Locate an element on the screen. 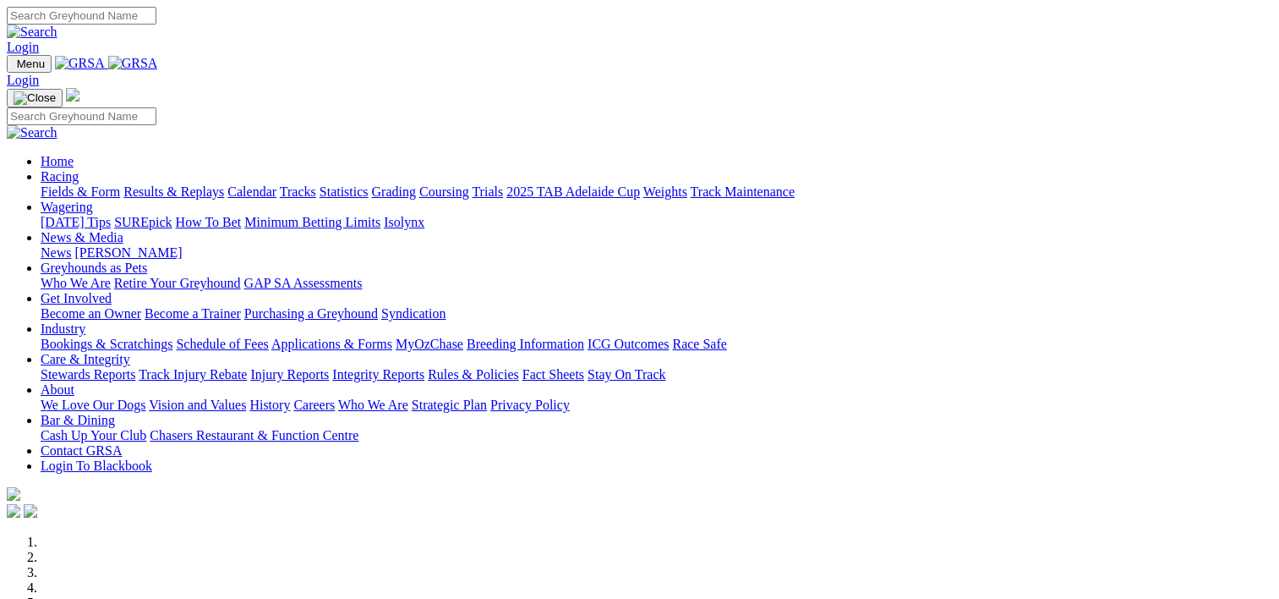  a: Privacy Policy is located at coordinates (530, 404).